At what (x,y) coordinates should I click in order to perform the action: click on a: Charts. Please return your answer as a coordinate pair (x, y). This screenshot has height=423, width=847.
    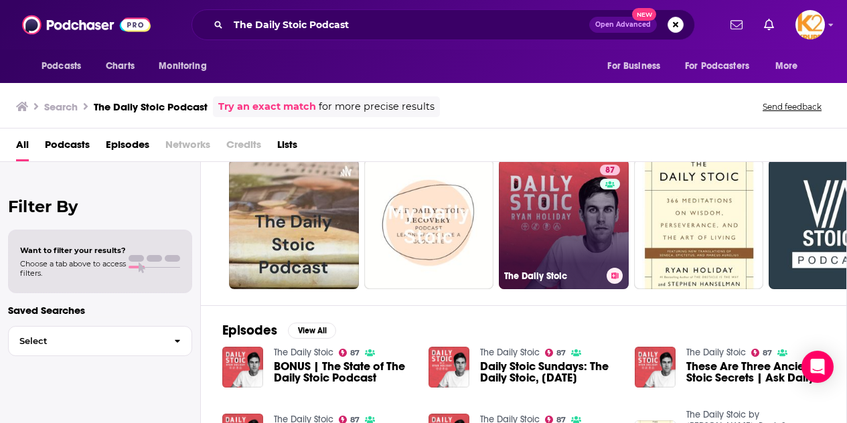
    Looking at the image, I should click on (120, 66).